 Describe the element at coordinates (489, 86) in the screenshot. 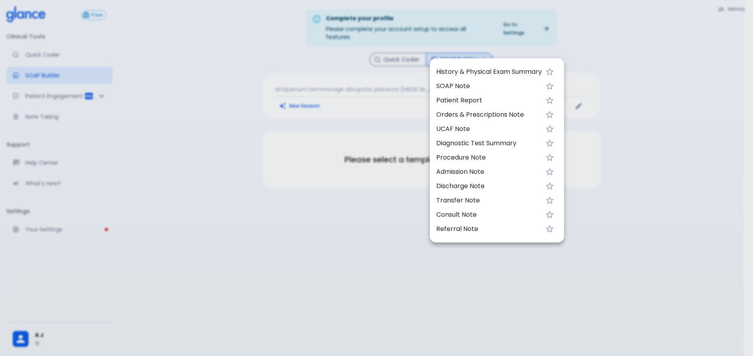

I see `span: SOAP Note` at that location.